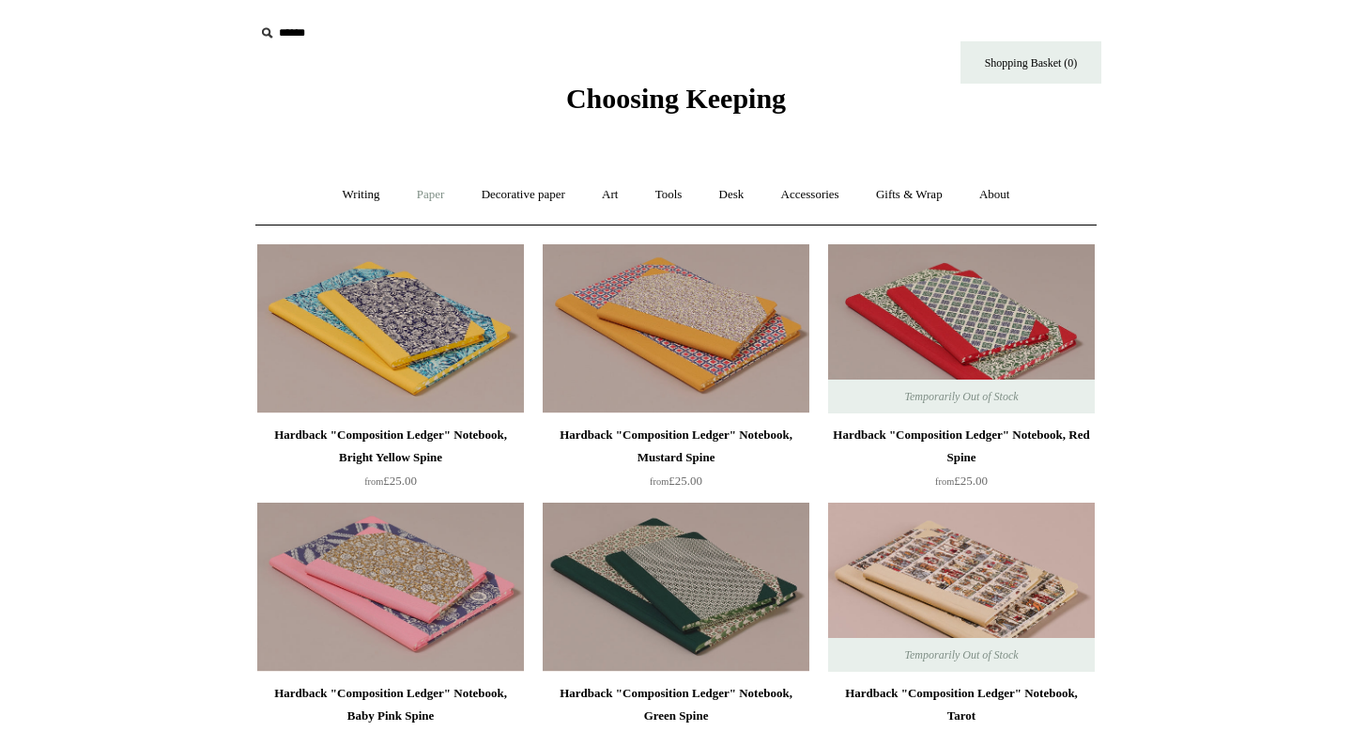 The height and width of the screenshot is (731, 1352). I want to click on a: Hardback "Composition Ledger" Notebook, Mustard Spine Hardback "Composition Ledger" Notebook, Mus..., so click(676, 329).